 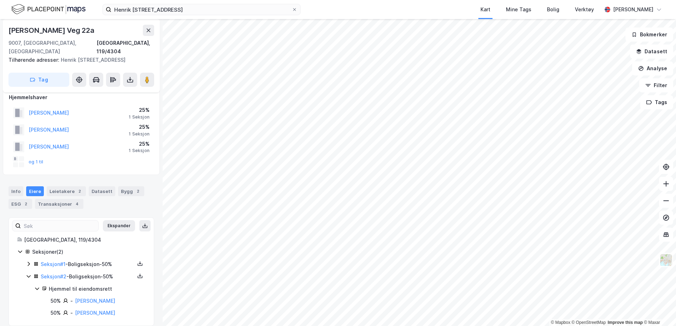 What do you see at coordinates (656, 102) in the screenshot?
I see `button: Tags` at bounding box center [656, 102].